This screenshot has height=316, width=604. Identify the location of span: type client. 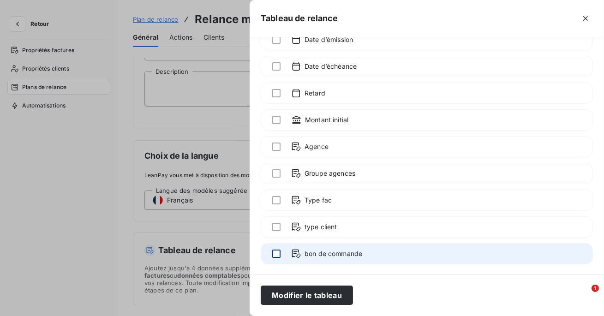
(321, 227).